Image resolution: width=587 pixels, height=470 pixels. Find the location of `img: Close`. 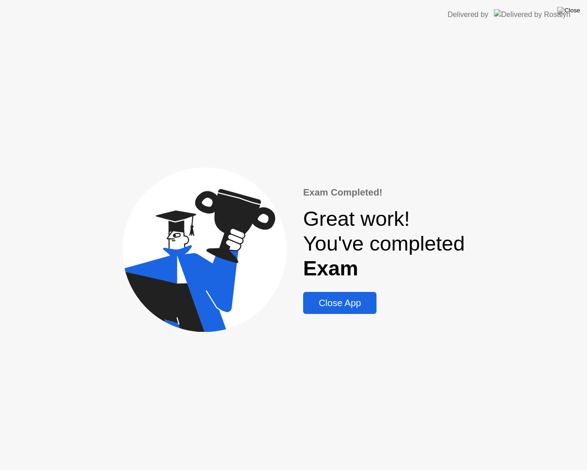

img: Close is located at coordinates (569, 11).